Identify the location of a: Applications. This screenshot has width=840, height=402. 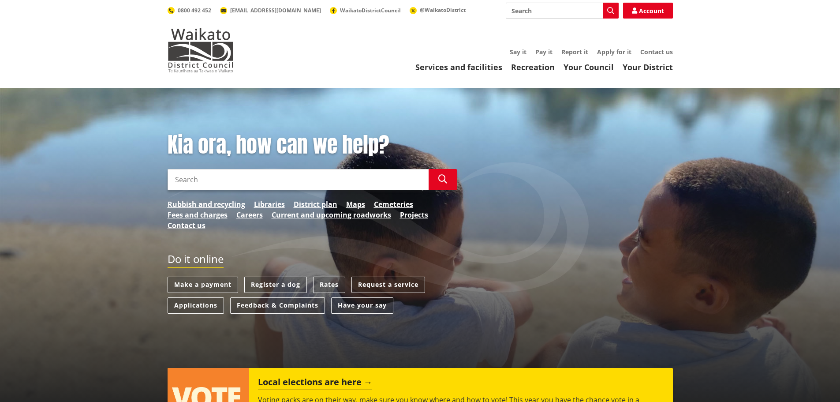
(196, 305).